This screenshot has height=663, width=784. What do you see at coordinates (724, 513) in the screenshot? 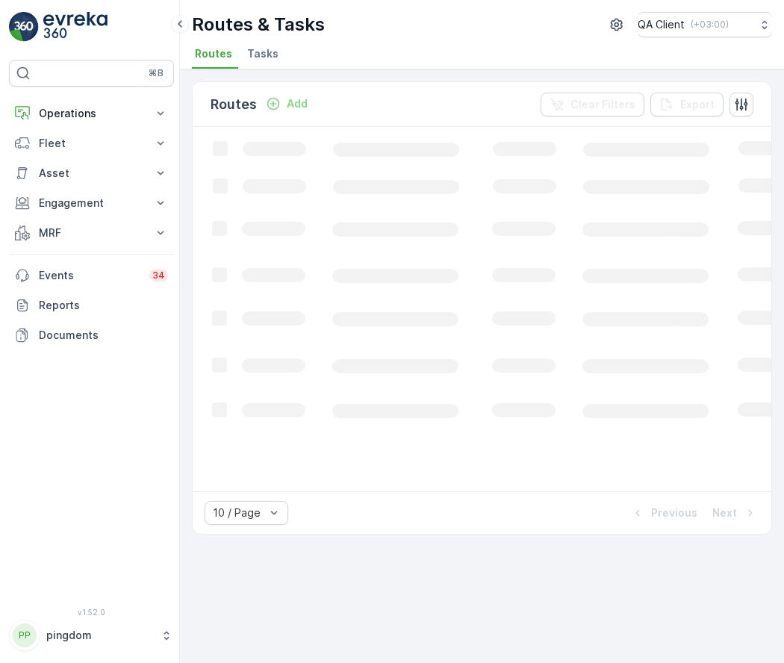
I see `p: Next` at bounding box center [724, 513].